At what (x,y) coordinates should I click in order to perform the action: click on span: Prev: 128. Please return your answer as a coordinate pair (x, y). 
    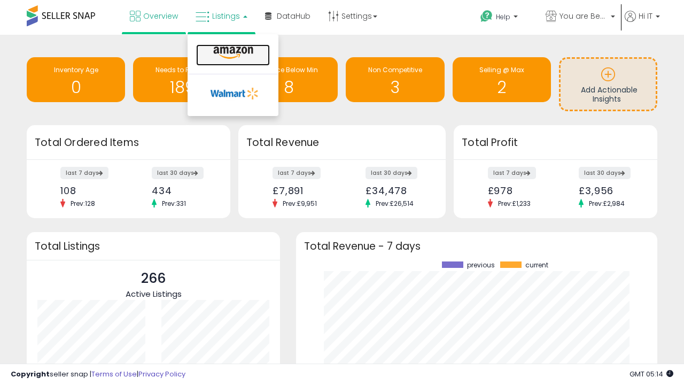
    Looking at the image, I should click on (83, 203).